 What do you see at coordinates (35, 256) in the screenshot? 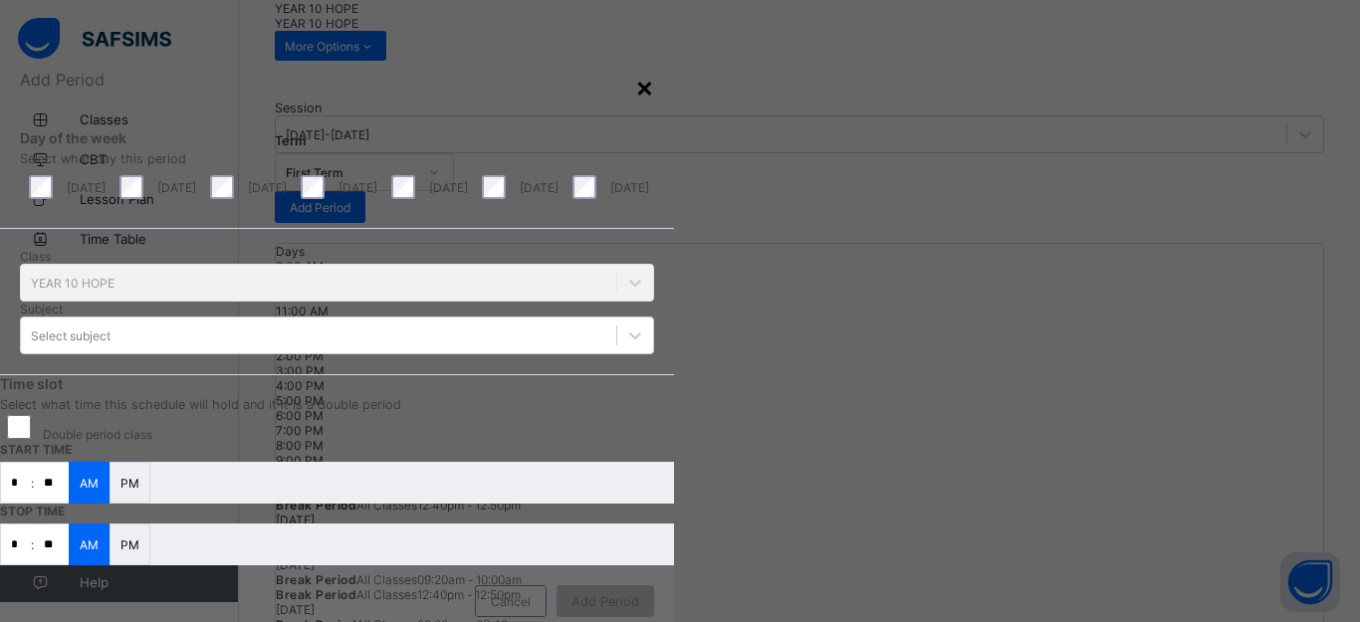
I see `span: Class` at bounding box center [35, 256].